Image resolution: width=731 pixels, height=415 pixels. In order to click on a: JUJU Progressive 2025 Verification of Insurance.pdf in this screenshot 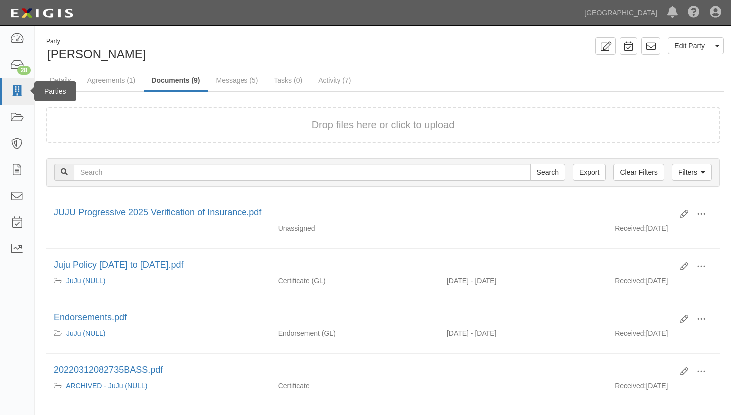, I will do `click(158, 213)`.